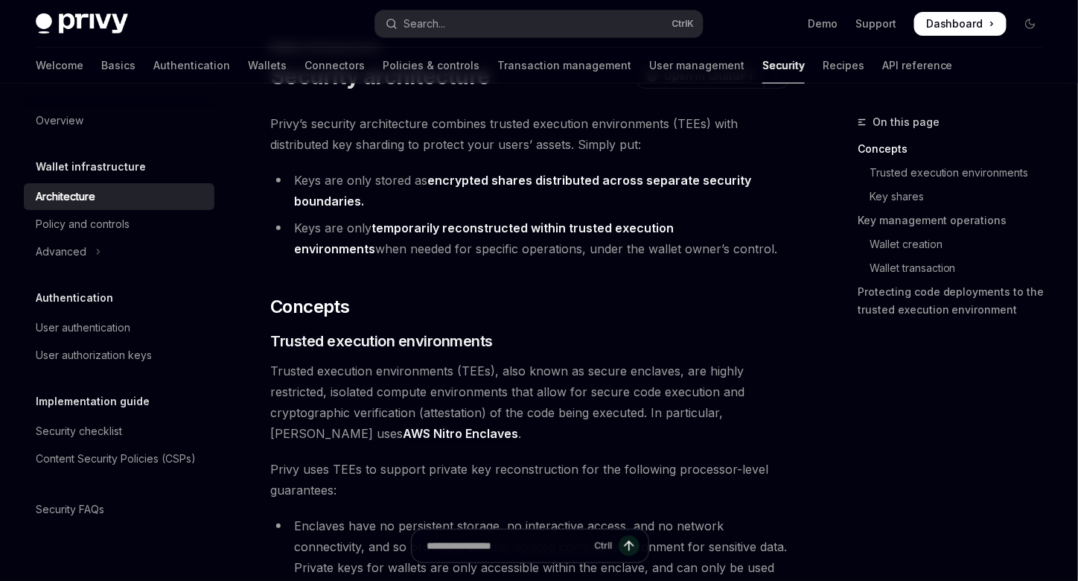 This screenshot has width=1078, height=581. Describe the element at coordinates (82, 24) in the screenshot. I see `img: dark logo` at that location.